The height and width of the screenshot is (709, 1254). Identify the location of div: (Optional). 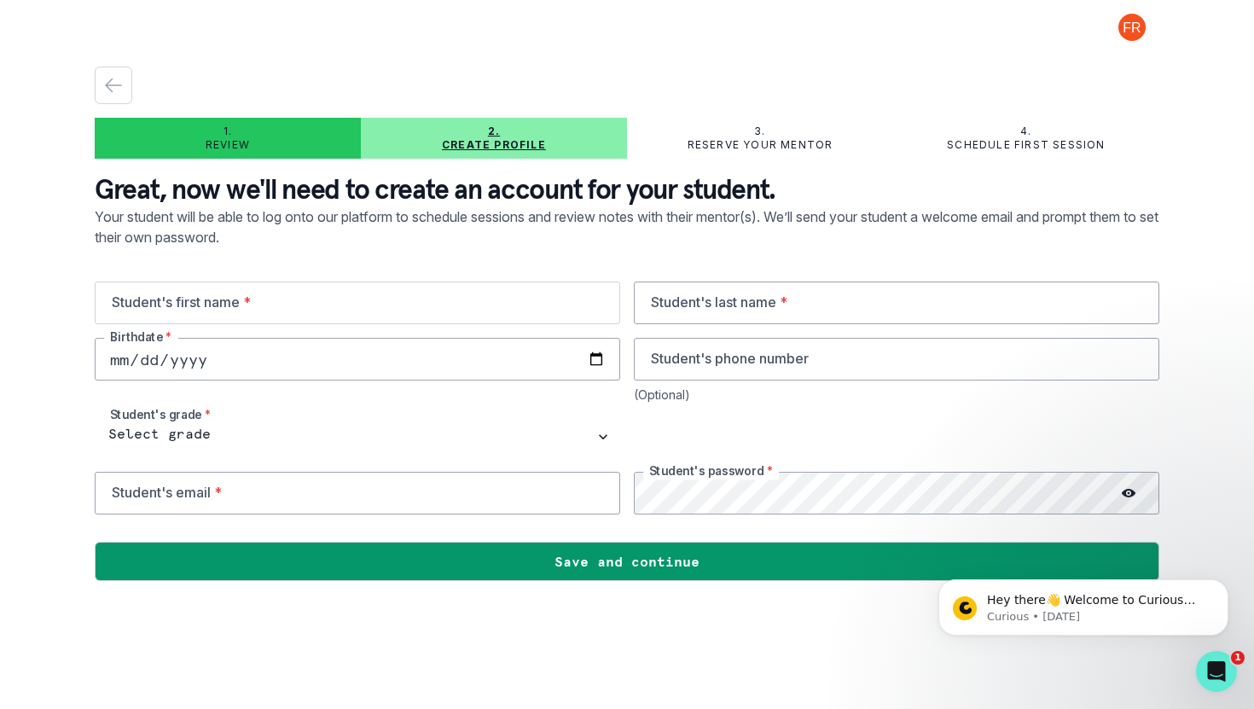
(896, 394).